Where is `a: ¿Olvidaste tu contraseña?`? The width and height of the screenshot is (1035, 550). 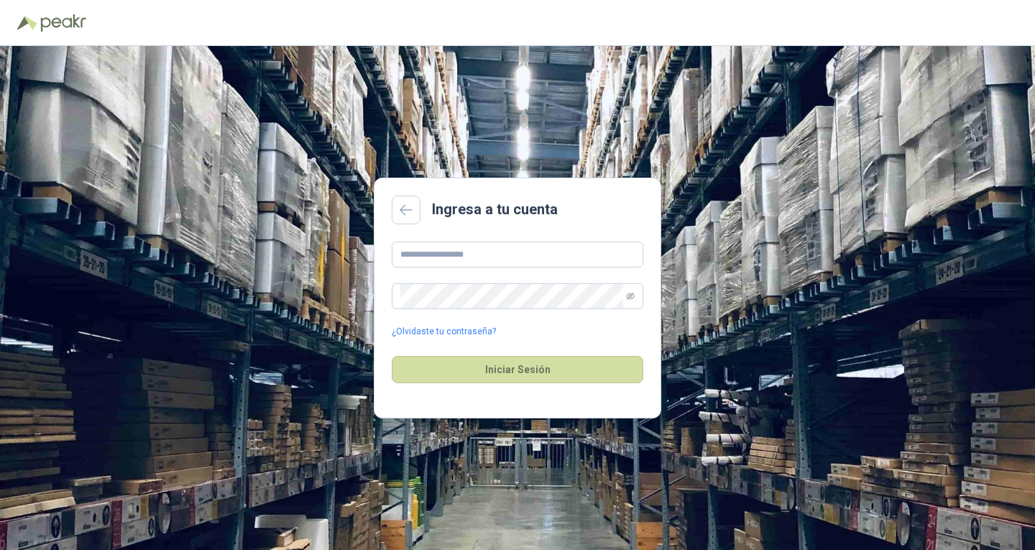 a: ¿Olvidaste tu contraseña? is located at coordinates (443, 331).